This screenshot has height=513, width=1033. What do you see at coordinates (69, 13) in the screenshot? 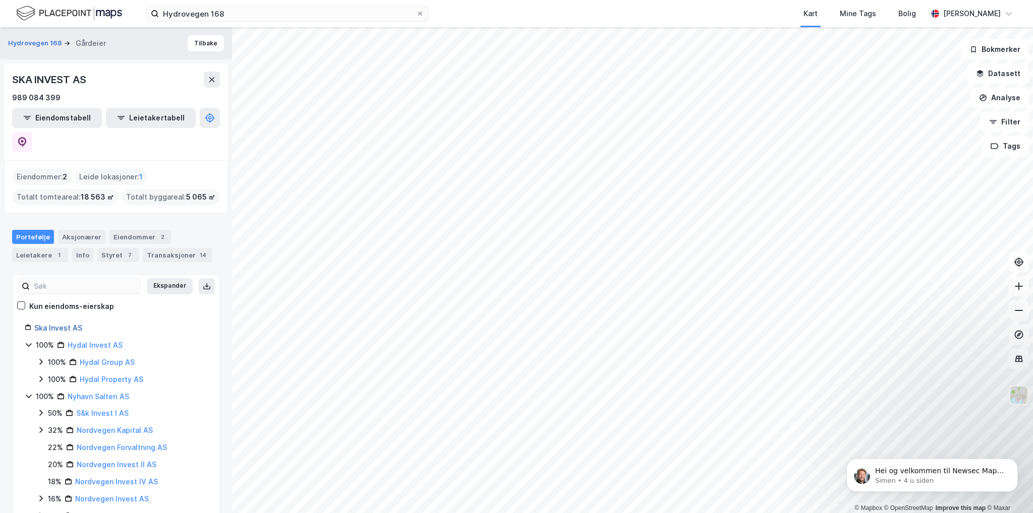
I see `img: logo.f888ab2527a4732fd821a326f86c7f29.svg` at bounding box center [69, 13].